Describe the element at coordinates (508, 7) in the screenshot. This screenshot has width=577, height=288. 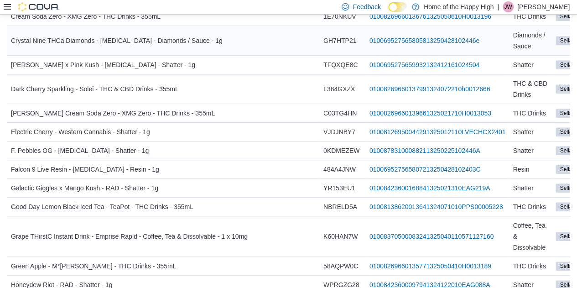
I see `div: Jacob Williams` at that location.